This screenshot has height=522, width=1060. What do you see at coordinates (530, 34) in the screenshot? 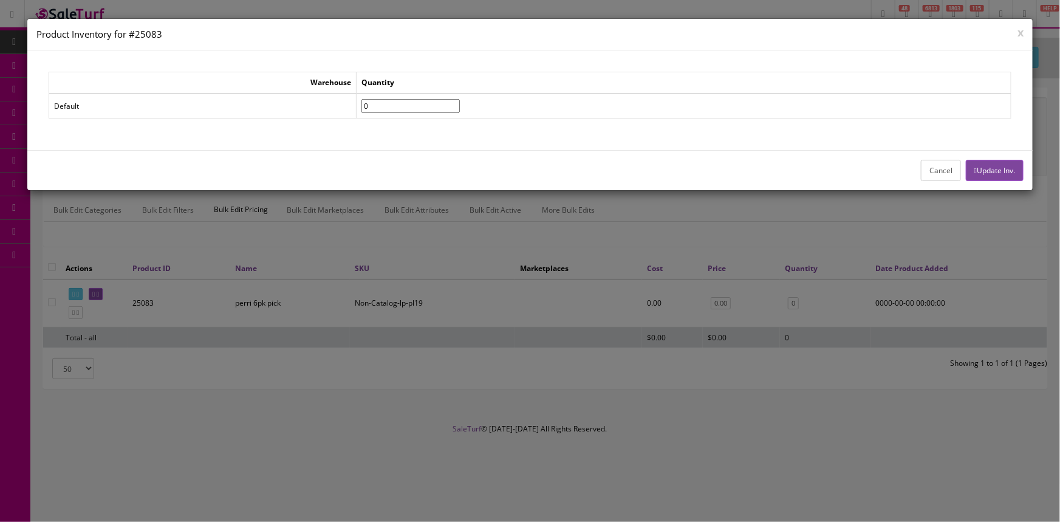
I see `h4: Product Inventory for #25083` at bounding box center [530, 34].